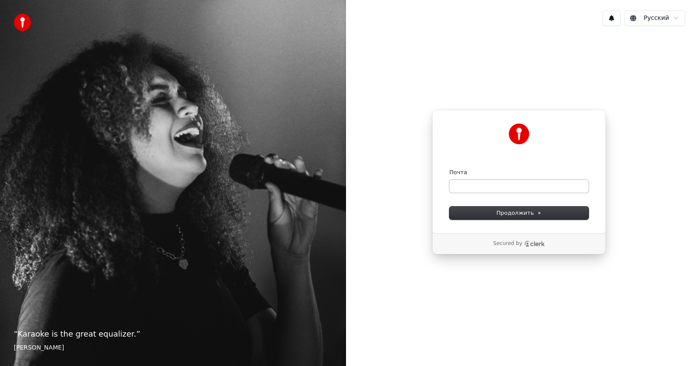 The image size is (692, 366). What do you see at coordinates (534, 244) in the screenshot?
I see `a: Clerk logo` at bounding box center [534, 244].